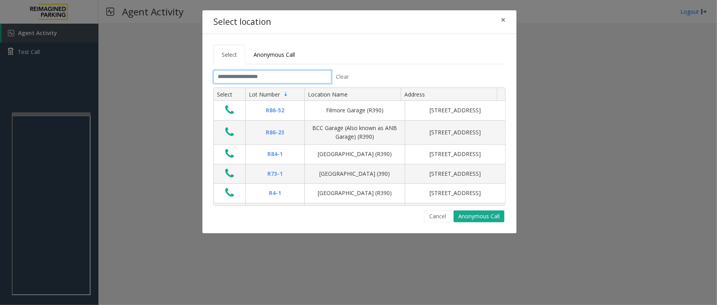 Image resolution: width=717 pixels, height=305 pixels. Describe the element at coordinates (359, 54) in the screenshot. I see `ul: Tabs` at that location.